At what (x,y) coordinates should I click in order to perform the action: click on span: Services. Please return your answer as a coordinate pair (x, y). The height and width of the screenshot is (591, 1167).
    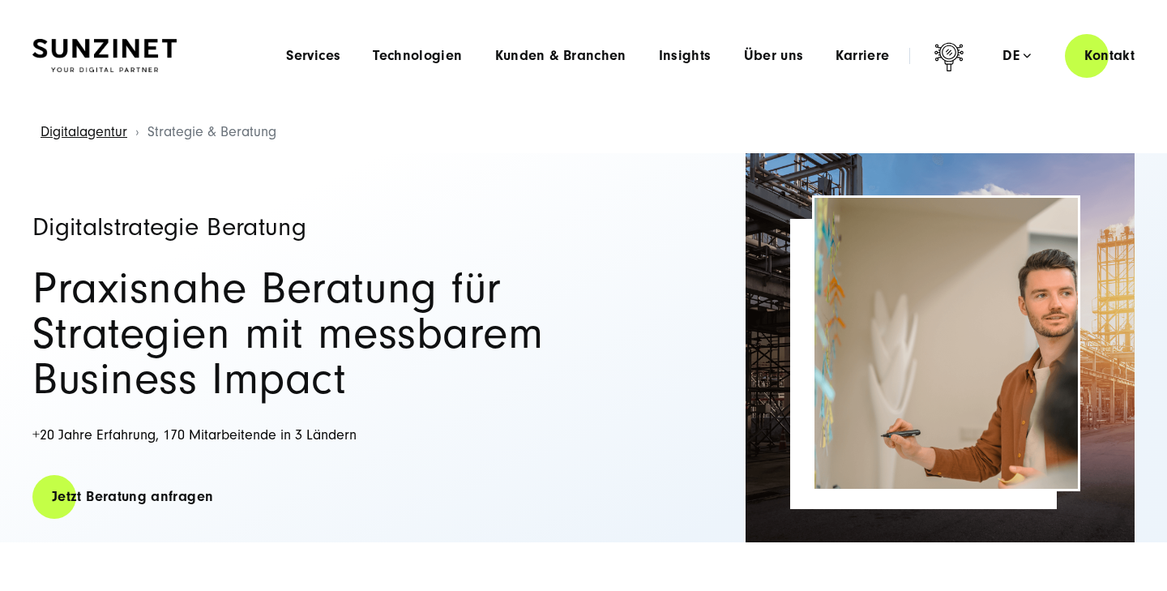
    Looking at the image, I should click on (313, 56).